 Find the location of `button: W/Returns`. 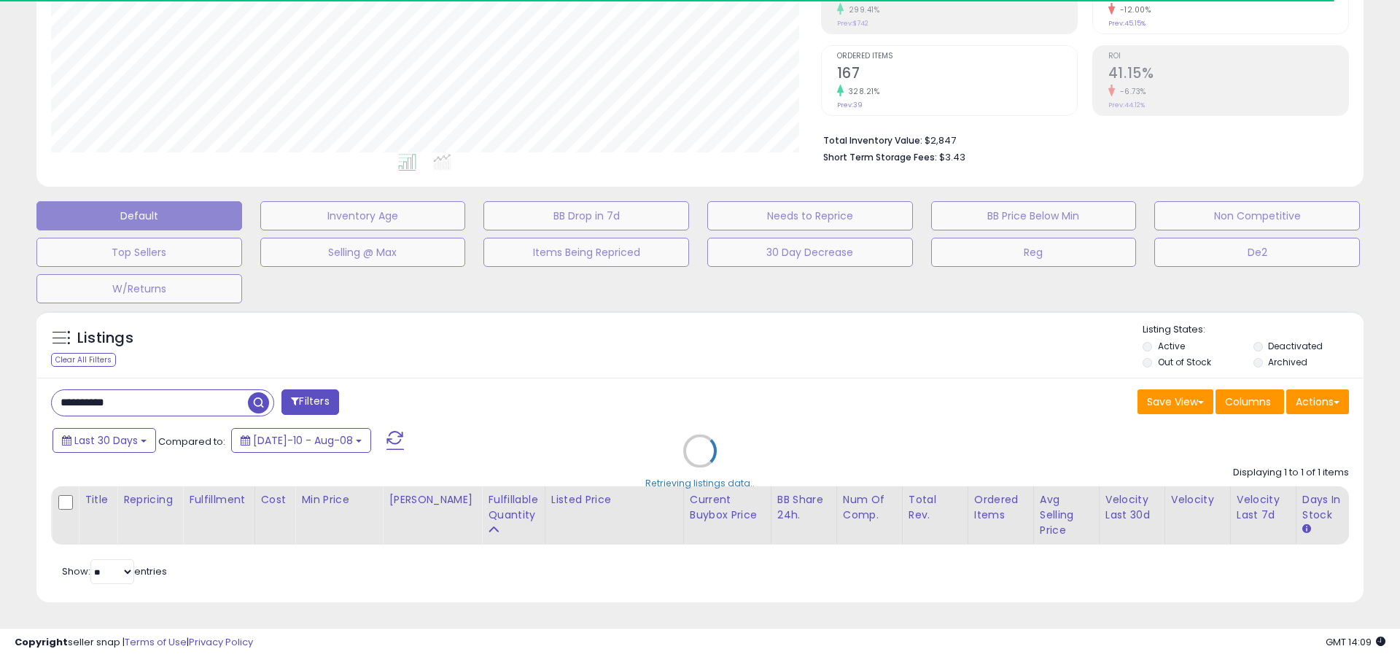

button: W/Returns is located at coordinates (139, 289).